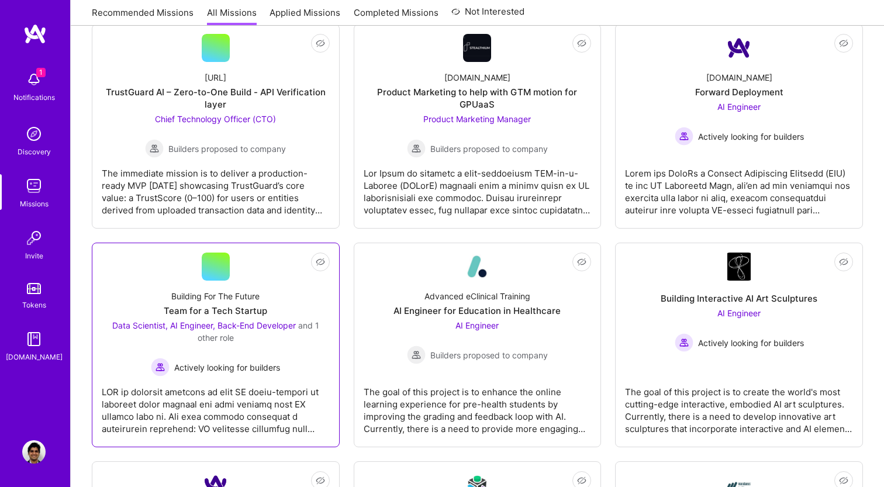 This screenshot has width=884, height=487. What do you see at coordinates (478, 406) in the screenshot?
I see `div: The goal of this project is to enhance the online learning experience for pre-health students by ...` at bounding box center [478, 406].